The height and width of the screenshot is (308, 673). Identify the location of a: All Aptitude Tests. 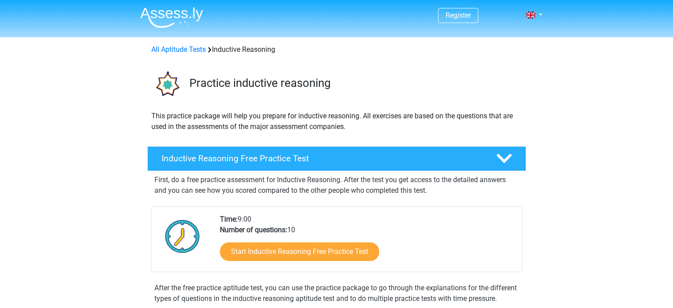
(178, 49).